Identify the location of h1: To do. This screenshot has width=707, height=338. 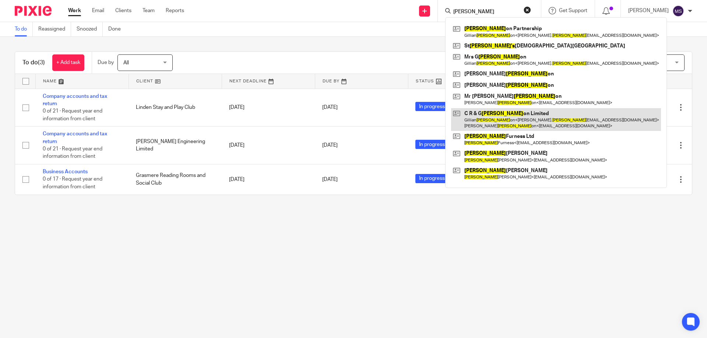
(33, 63).